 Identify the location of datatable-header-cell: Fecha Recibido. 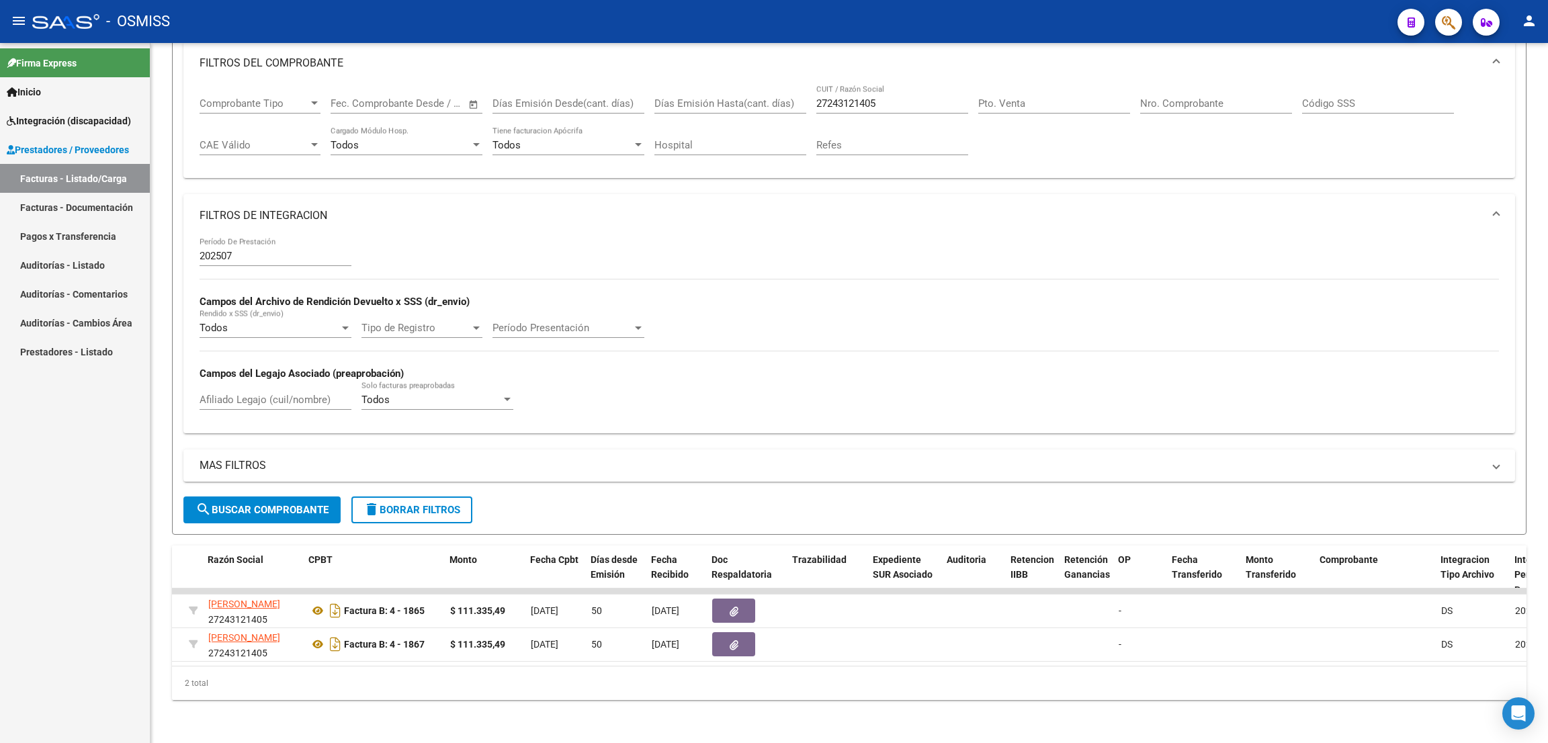
(676, 575).